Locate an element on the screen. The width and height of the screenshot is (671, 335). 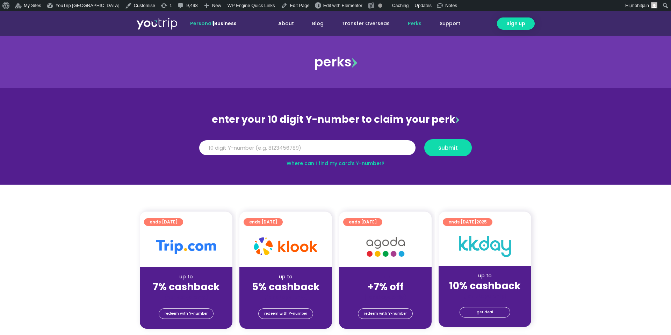
a: Transfer Overseas is located at coordinates (366, 23).